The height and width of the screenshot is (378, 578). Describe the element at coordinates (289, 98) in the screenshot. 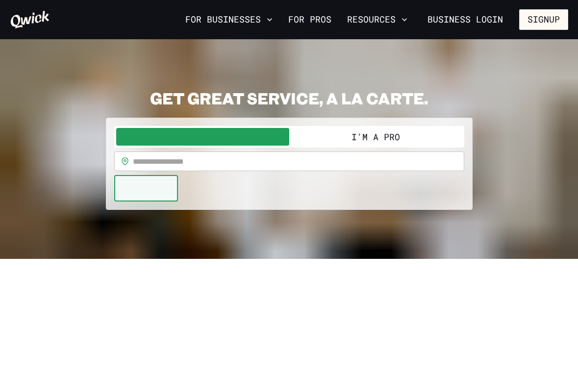

I see `h2: GET GREAT SERVICE, A LA CARTE.` at that location.